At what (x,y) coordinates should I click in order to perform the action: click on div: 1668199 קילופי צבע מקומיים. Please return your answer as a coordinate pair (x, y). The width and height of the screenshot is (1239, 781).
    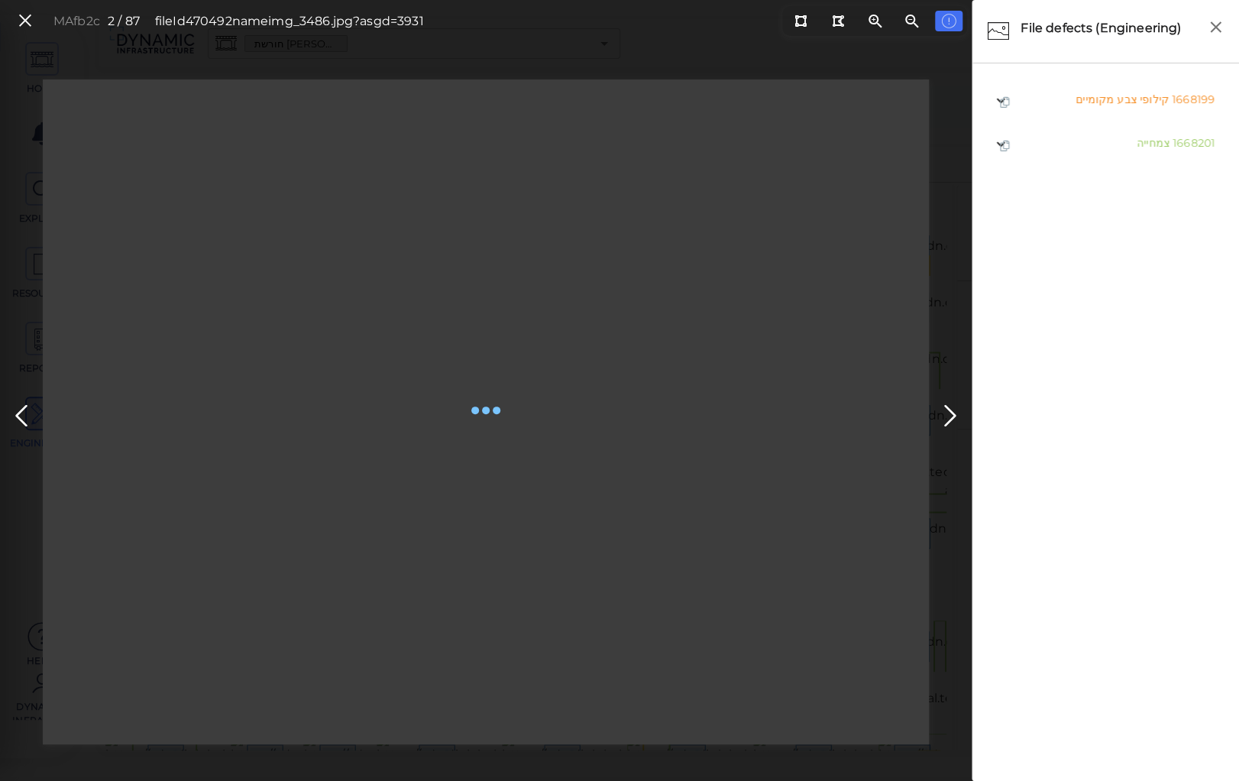
    Looking at the image, I should click on (1105, 100).